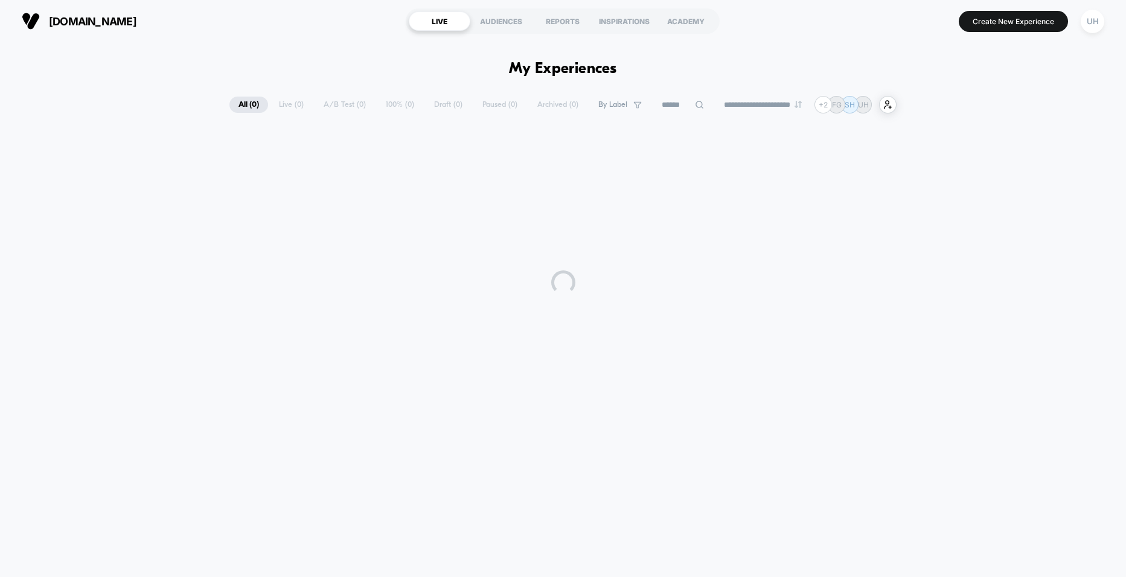 The image size is (1126, 577). Describe the element at coordinates (501, 21) in the screenshot. I see `div: AUDIENCES` at that location.